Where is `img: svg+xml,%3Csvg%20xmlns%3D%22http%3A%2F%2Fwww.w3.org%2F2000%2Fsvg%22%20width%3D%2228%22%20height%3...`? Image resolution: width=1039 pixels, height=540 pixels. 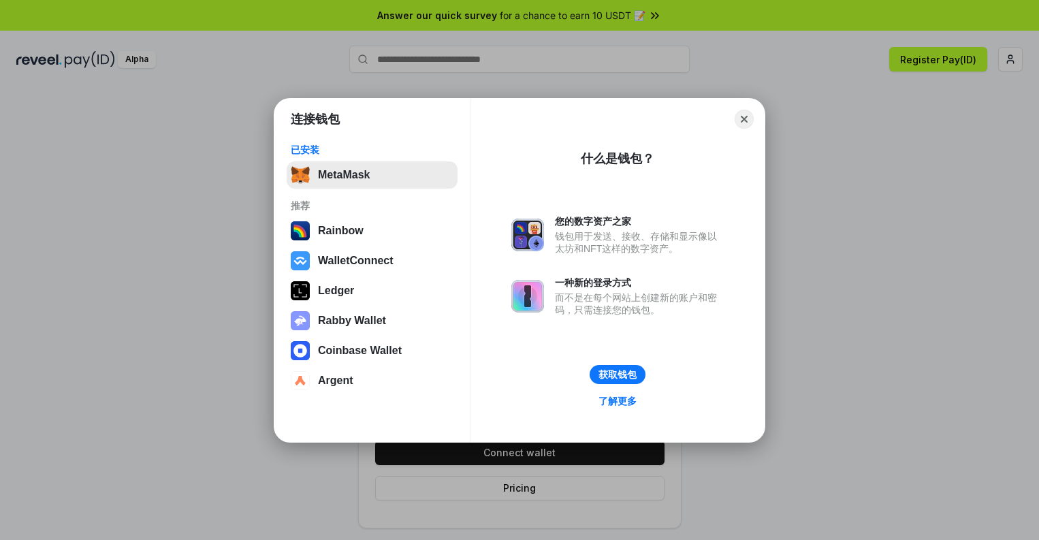
img: svg+xml,%3Csvg%20xmlns%3D%22http%3A%2F%2Fwww.w3.org%2F2000%2Fsvg%22%20width%3D%2228%22%20height%3... is located at coordinates (300, 291).